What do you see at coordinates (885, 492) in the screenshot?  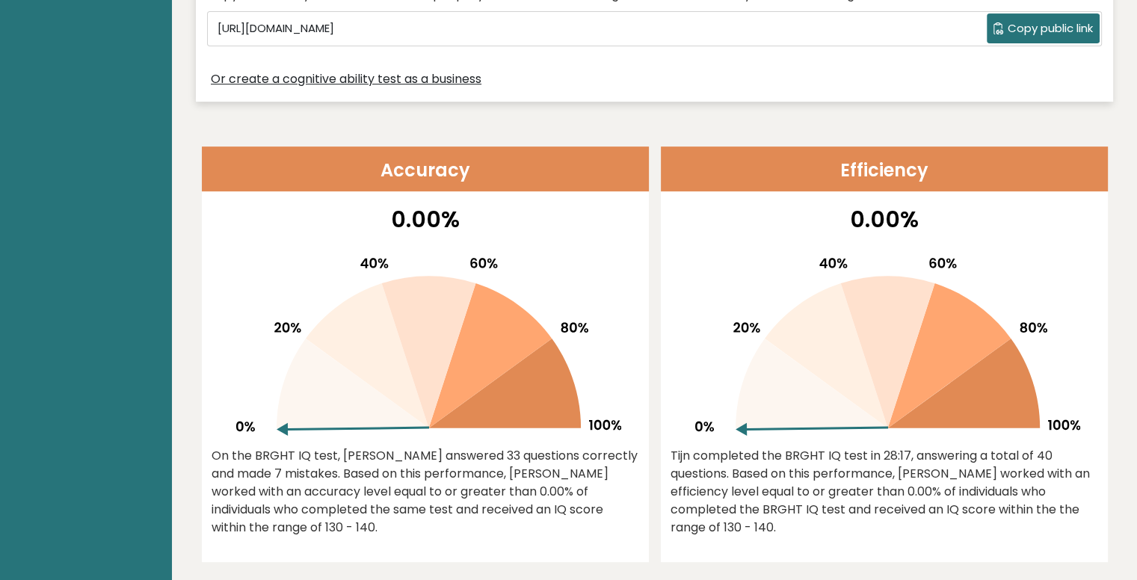 I see `div: Tijn completed the BRGHT IQ test in 28:17, answering a total of 40 questions. Based on this perfo...` at bounding box center [885, 492].